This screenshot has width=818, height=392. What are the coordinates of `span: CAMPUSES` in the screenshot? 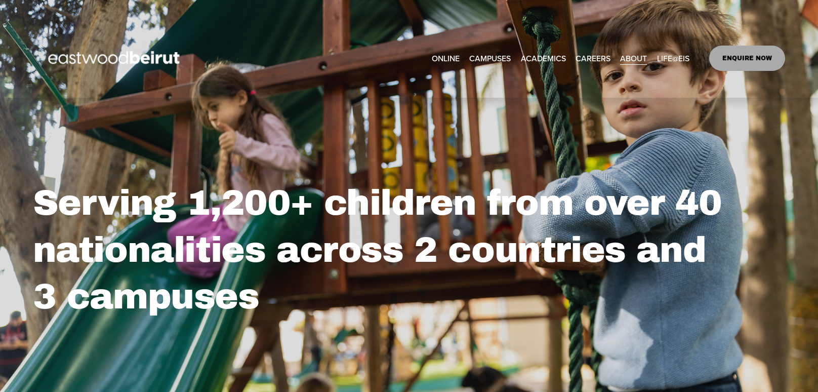 It's located at (490, 58).